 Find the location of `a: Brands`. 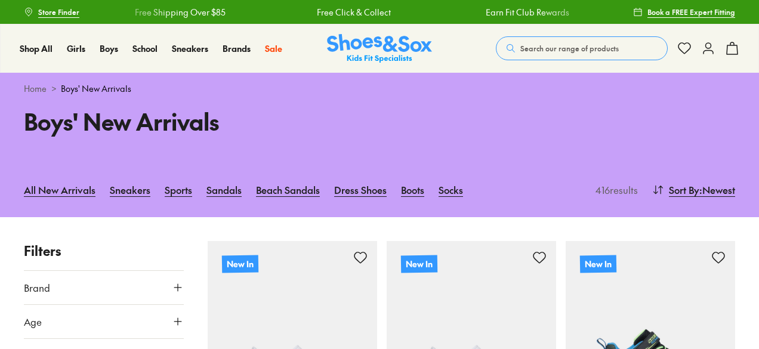

a: Brands is located at coordinates (236, 48).